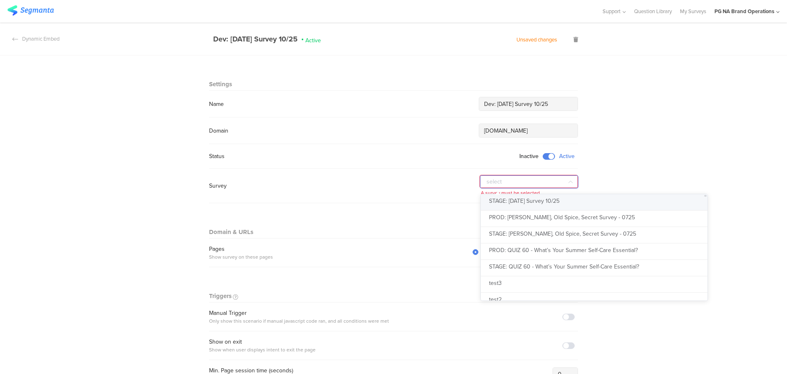 The height and width of the screenshot is (374, 787). I want to click on span: Support, so click(612, 11).